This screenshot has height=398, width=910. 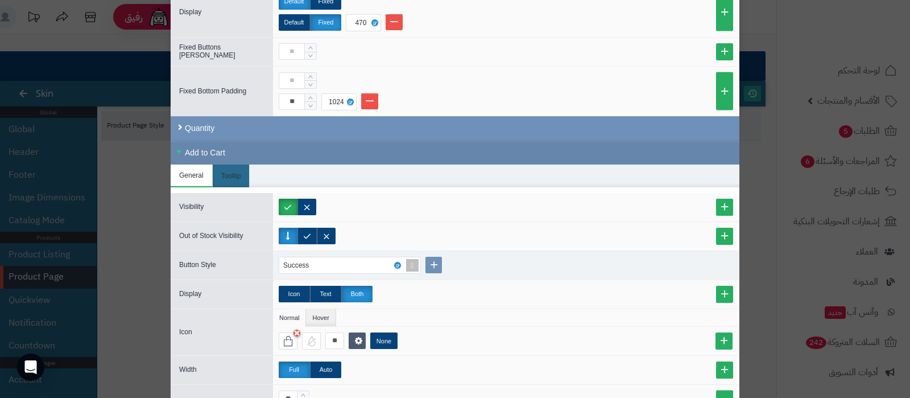 What do you see at coordinates (213, 91) in the screenshot?
I see `span: Fixed Bottom Padding` at bounding box center [213, 91].